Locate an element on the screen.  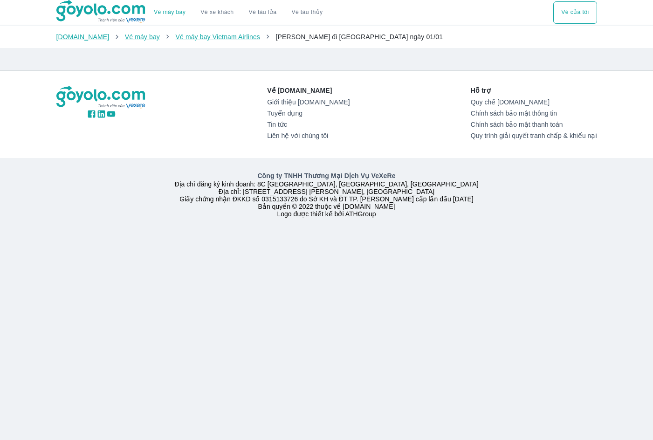
a: Quy trình giải quyết tranh chấp & khiếu nại is located at coordinates (534, 136).